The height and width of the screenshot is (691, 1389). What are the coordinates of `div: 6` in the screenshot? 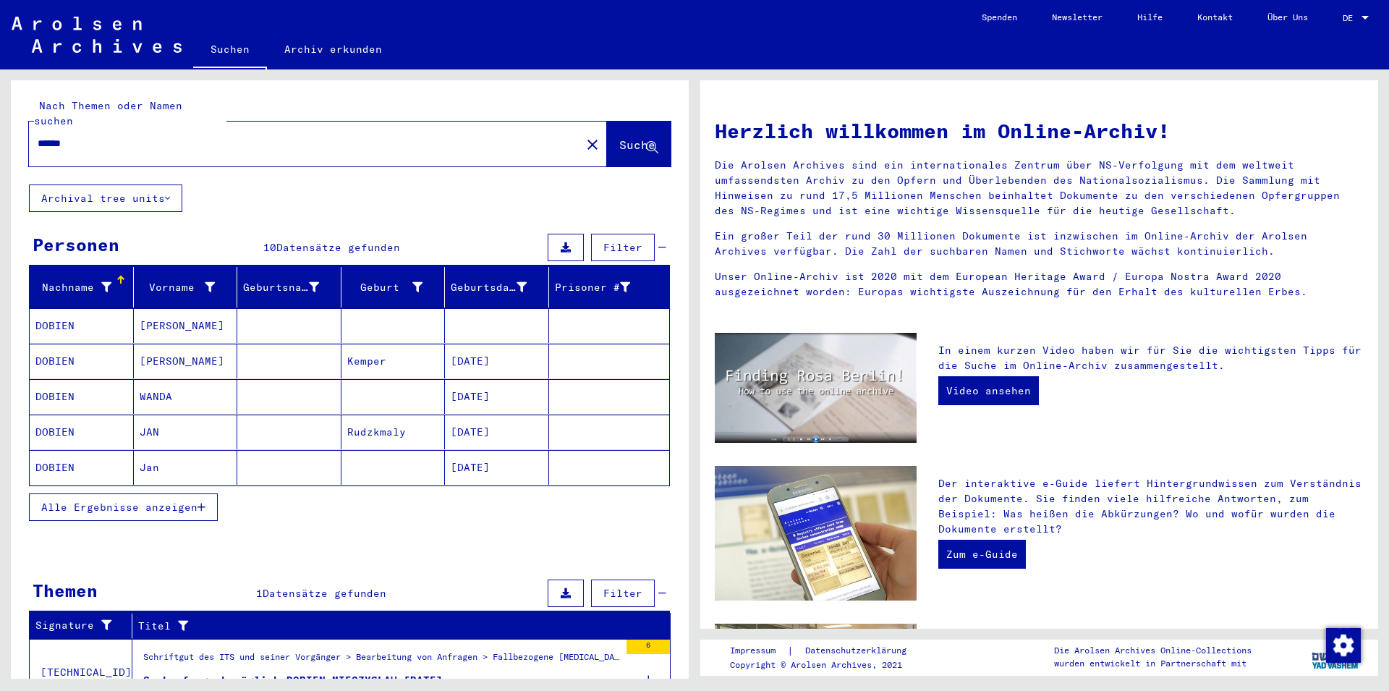 It's located at (648, 647).